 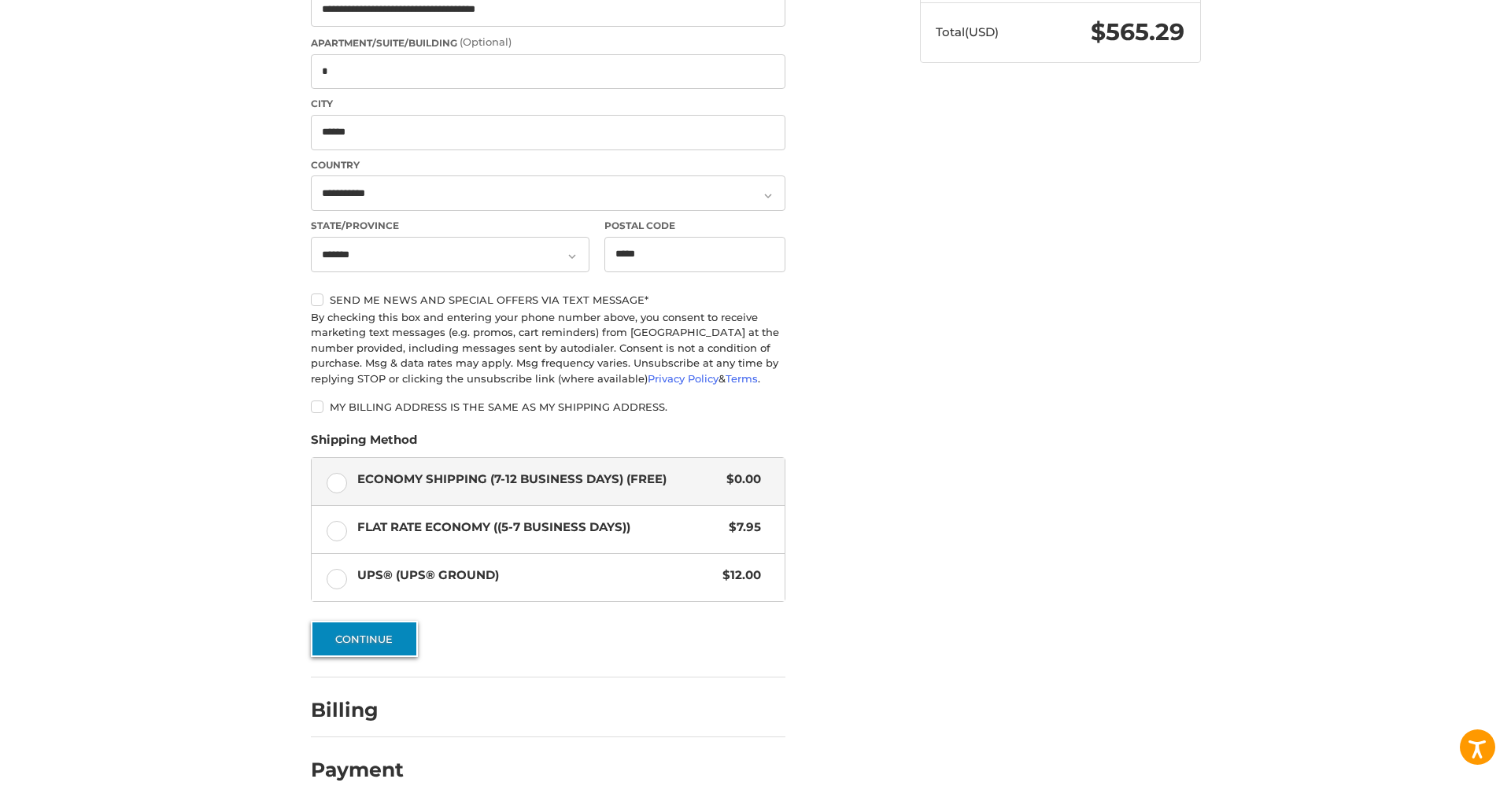 What do you see at coordinates (741, 479) in the screenshot?
I see `span: $0.00` at bounding box center [741, 479].